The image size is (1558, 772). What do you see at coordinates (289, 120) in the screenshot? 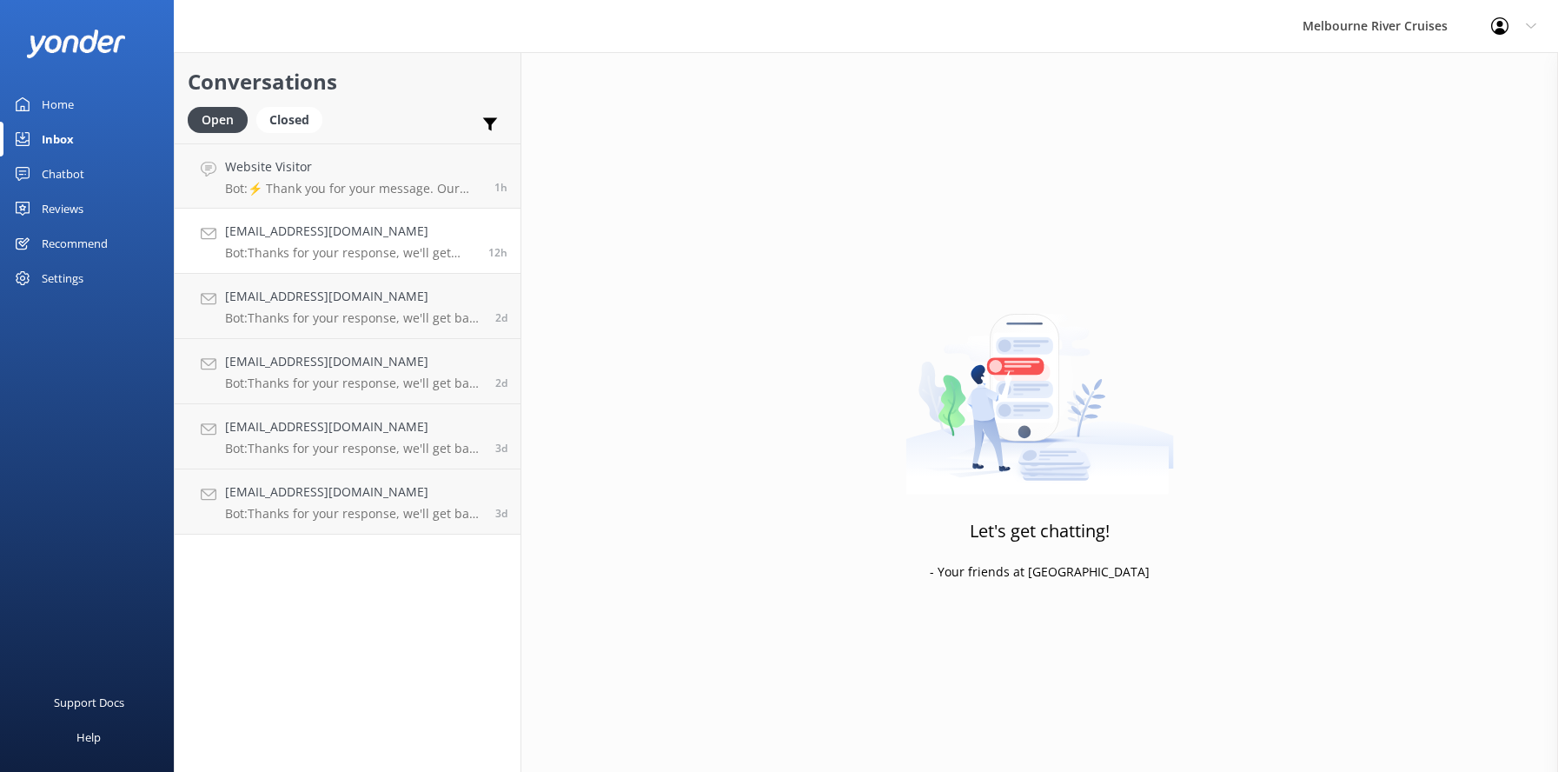
I see `div: Closed` at bounding box center [289, 120].